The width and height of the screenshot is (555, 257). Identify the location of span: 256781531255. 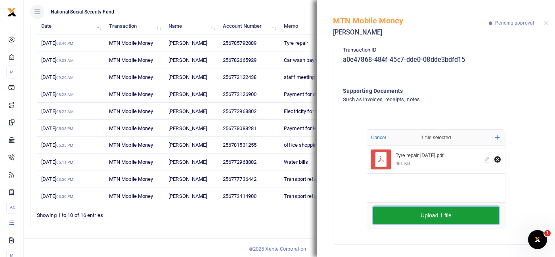
(239, 145).